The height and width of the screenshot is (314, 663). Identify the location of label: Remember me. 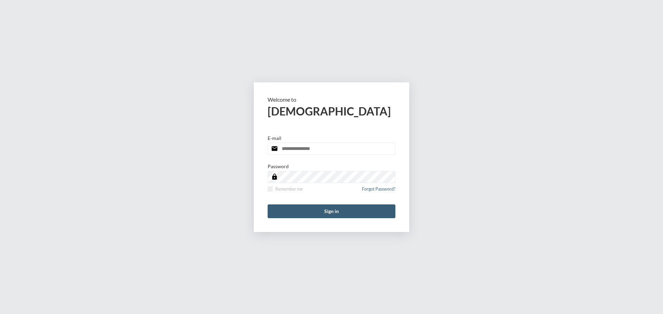
(285, 189).